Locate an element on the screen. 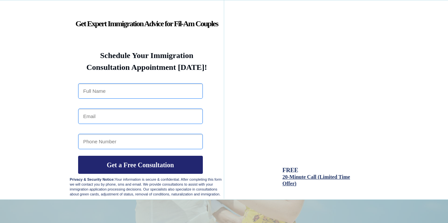 The image size is (448, 223). span: Your information is secure & confidential. After completing this form we will contact you by phon... is located at coordinates (146, 187).